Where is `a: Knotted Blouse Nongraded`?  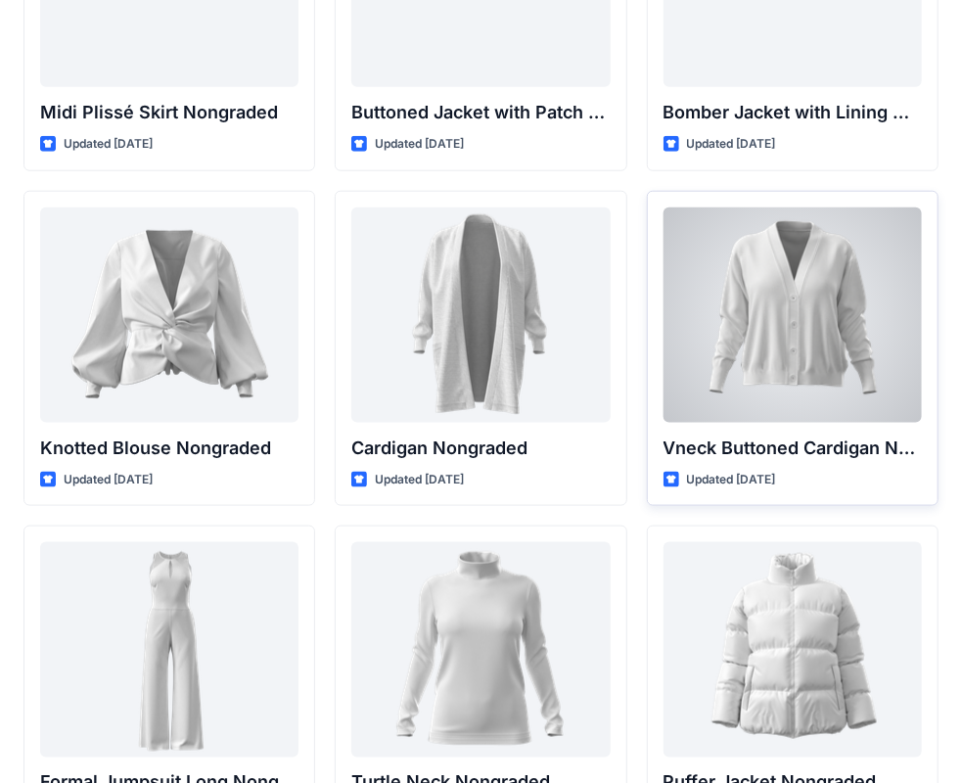
a: Knotted Blouse Nongraded is located at coordinates (169, 315).